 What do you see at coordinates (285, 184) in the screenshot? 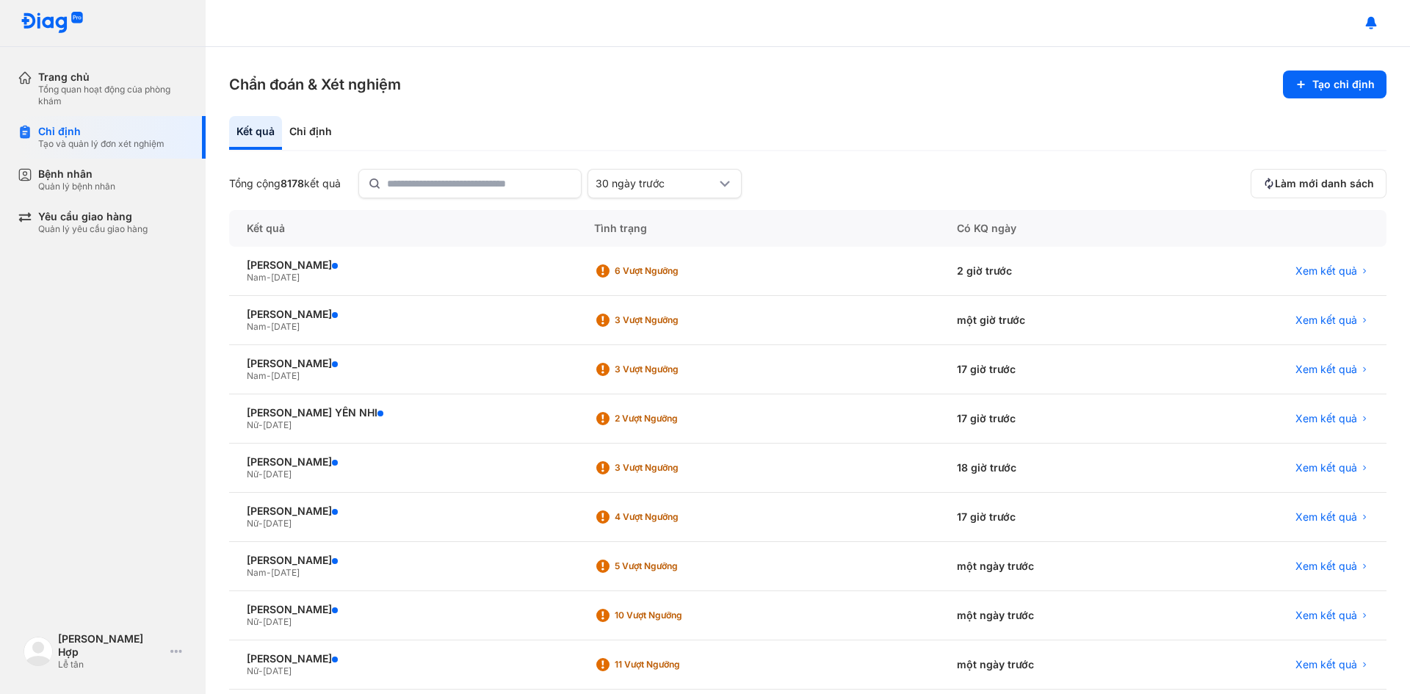
I see `div: Tổng cộng kết quả` at bounding box center [285, 184].